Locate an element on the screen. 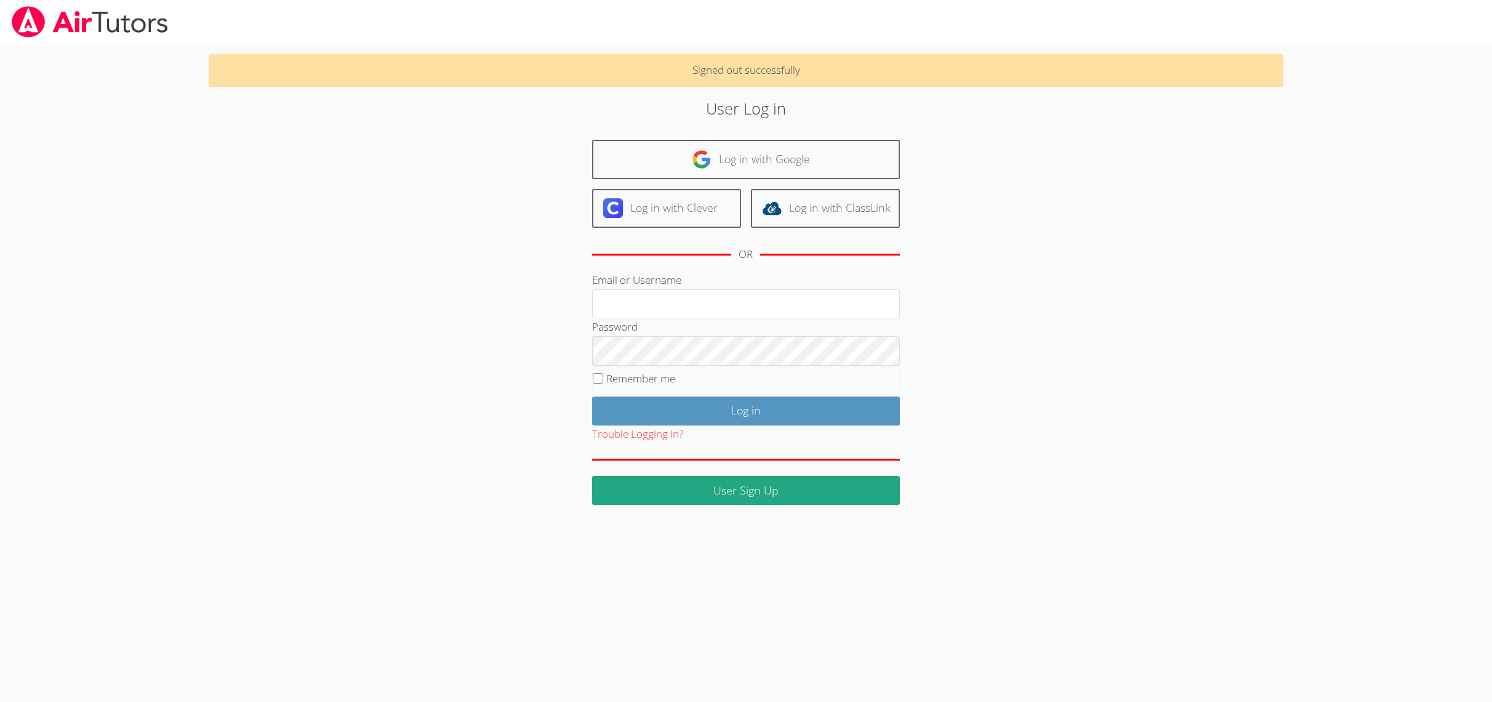 Image resolution: width=1492 pixels, height=702 pixels. button: Trouble Logging In? is located at coordinates (638, 434).